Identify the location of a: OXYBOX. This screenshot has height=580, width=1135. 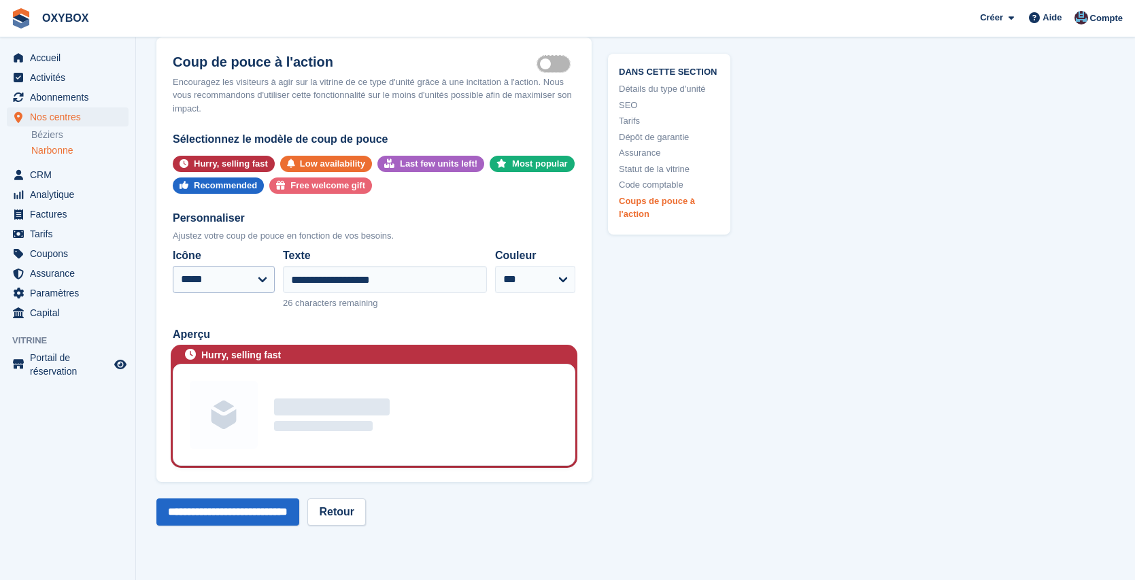
(65, 18).